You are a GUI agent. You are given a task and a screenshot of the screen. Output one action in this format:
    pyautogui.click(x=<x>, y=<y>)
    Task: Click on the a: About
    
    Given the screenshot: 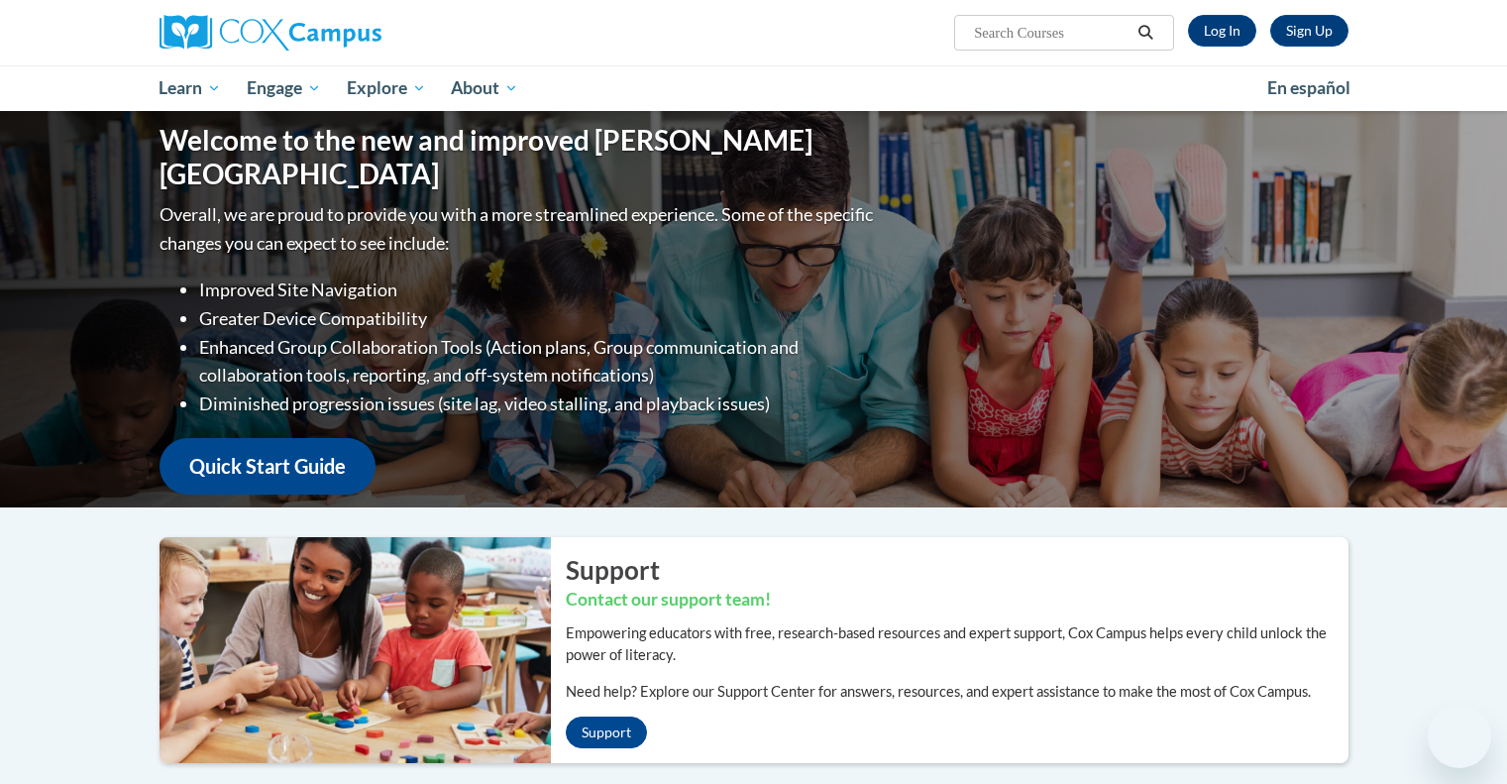 What is the action you would take?
    pyautogui.click(x=485, y=88)
    